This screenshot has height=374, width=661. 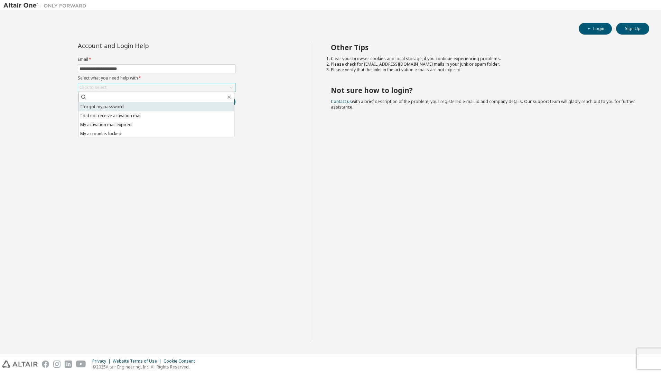 What do you see at coordinates (484, 47) in the screenshot?
I see `h2: Other Tips` at bounding box center [484, 47].